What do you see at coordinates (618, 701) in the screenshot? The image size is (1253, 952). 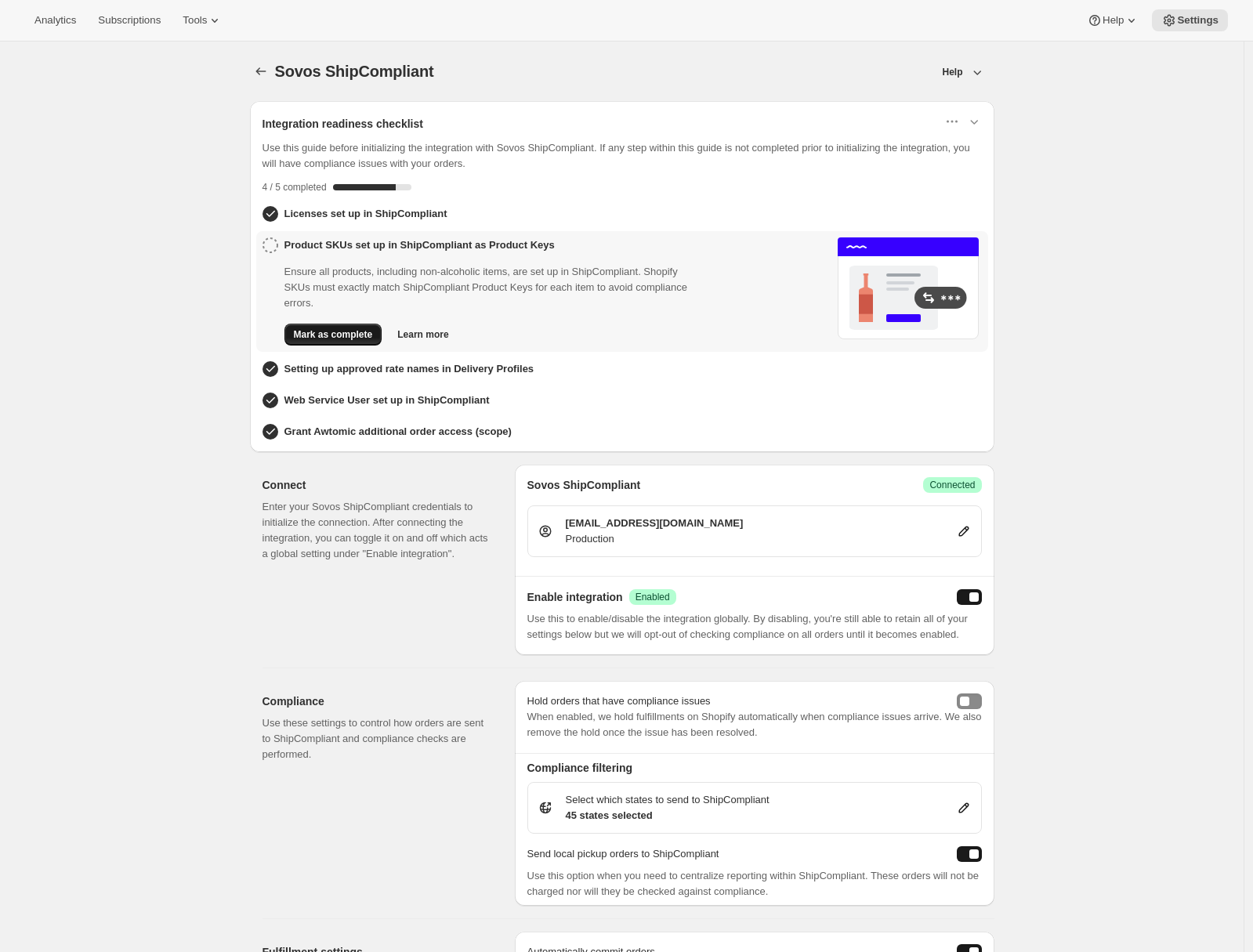 I see `p: Hold orders that have compliance issues` at bounding box center [618, 701].